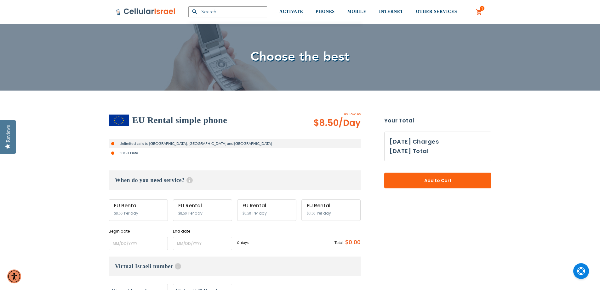 Image resolution: width=600 pixels, height=290 pixels. Describe the element at coordinates (138, 231) in the screenshot. I see `label: Begin date` at that location.